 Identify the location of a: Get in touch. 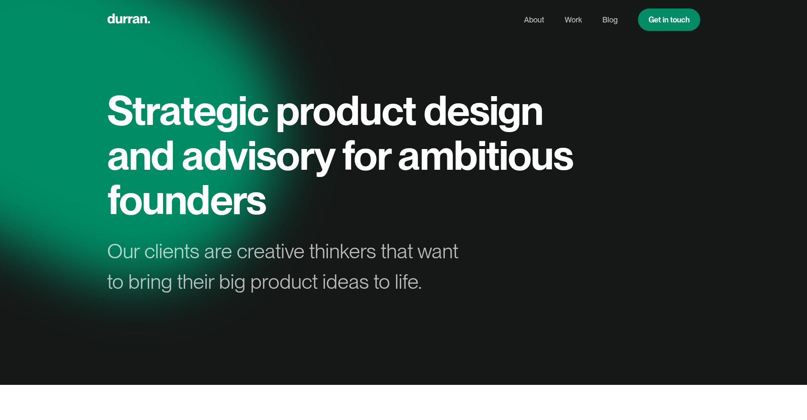
(669, 19).